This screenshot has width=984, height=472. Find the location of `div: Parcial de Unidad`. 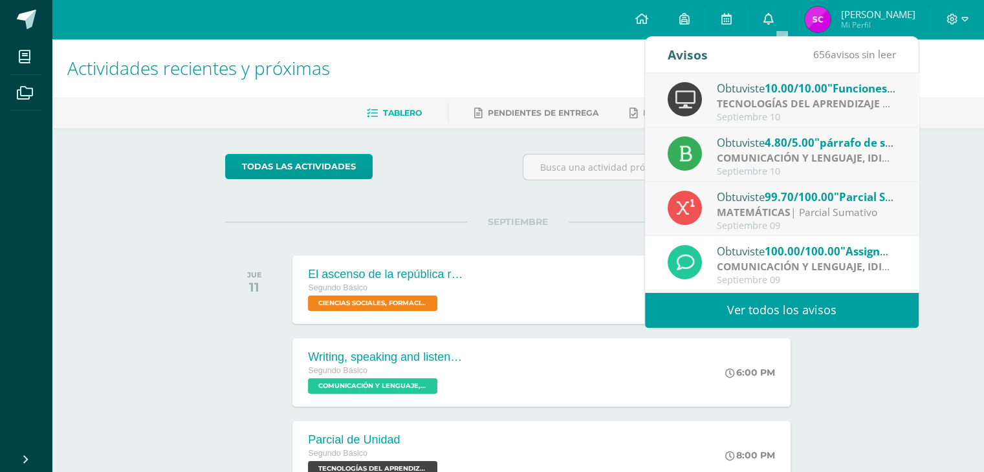

div: Parcial de Unidad is located at coordinates (374, 440).